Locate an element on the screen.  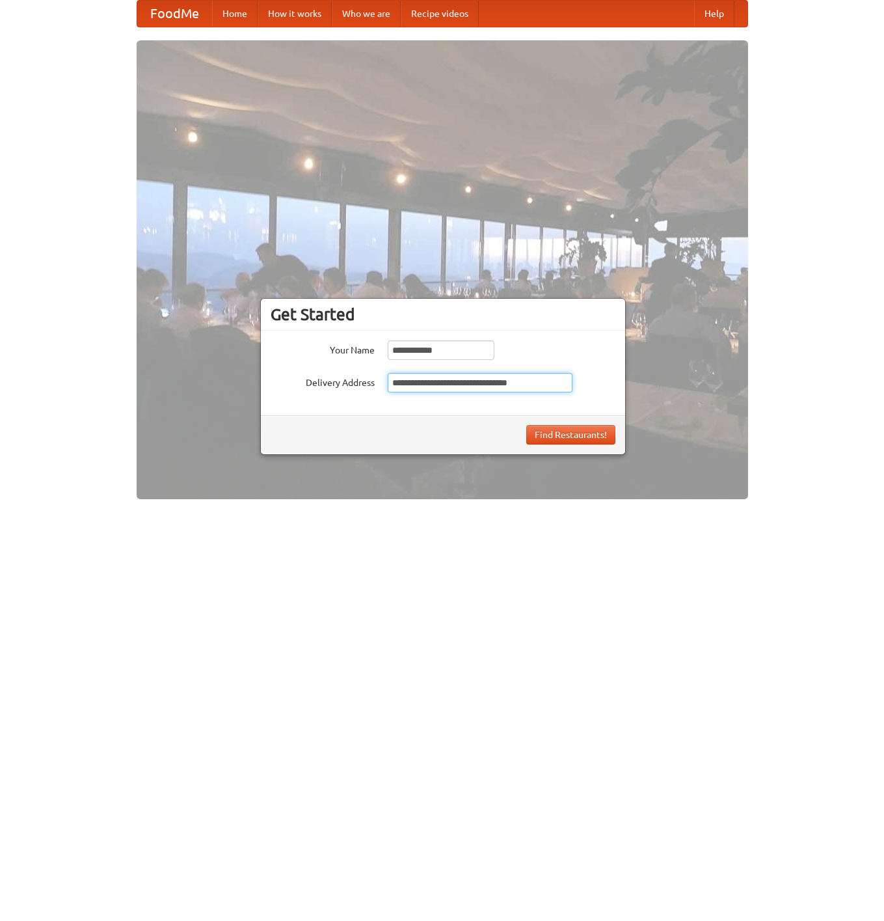
a: How it works is located at coordinates (295, 14).